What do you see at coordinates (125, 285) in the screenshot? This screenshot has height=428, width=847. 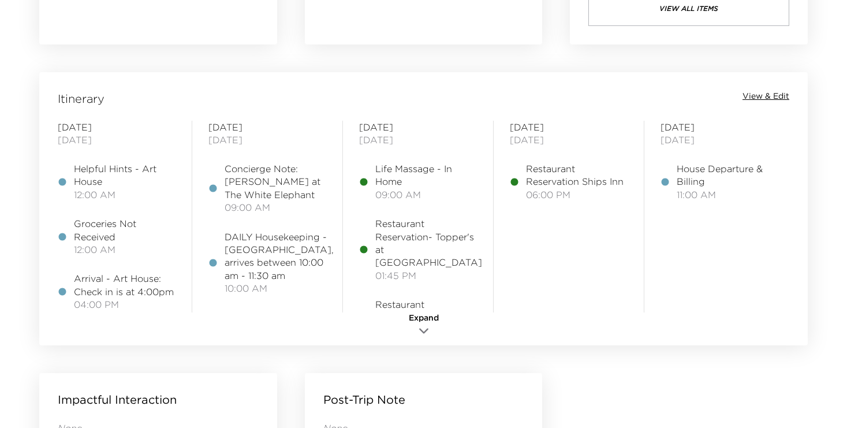 I see `span: Arrival - Art House: Check in is at 4:00pm` at bounding box center [125, 285].